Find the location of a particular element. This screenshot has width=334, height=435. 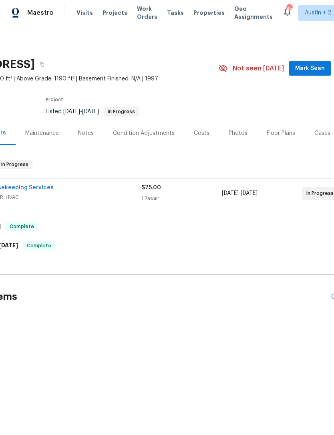

span: Work Orders is located at coordinates (147, 13).